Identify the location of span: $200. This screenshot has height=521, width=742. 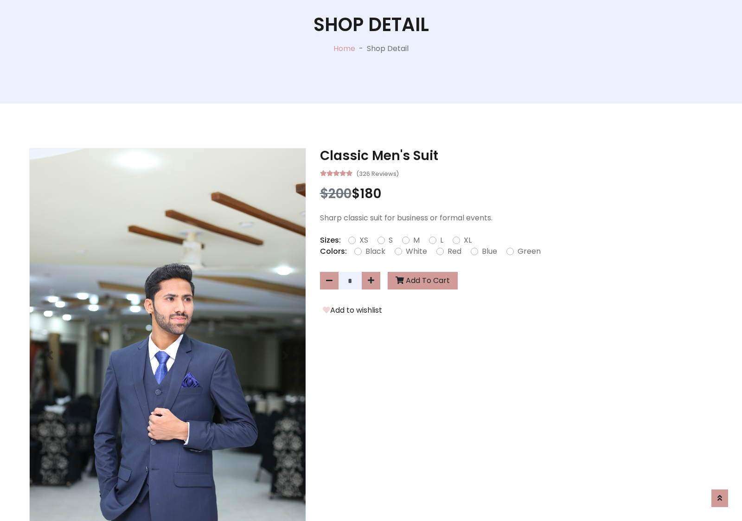
(336, 194).